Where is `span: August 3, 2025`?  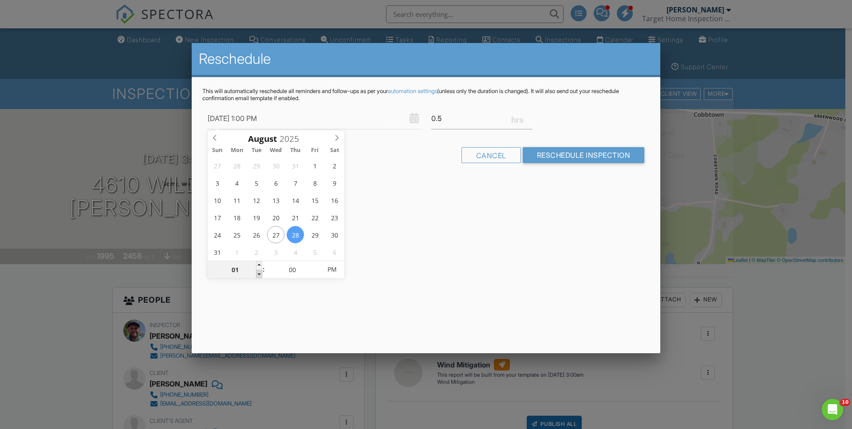 span: August 3, 2025 is located at coordinates (217, 183).